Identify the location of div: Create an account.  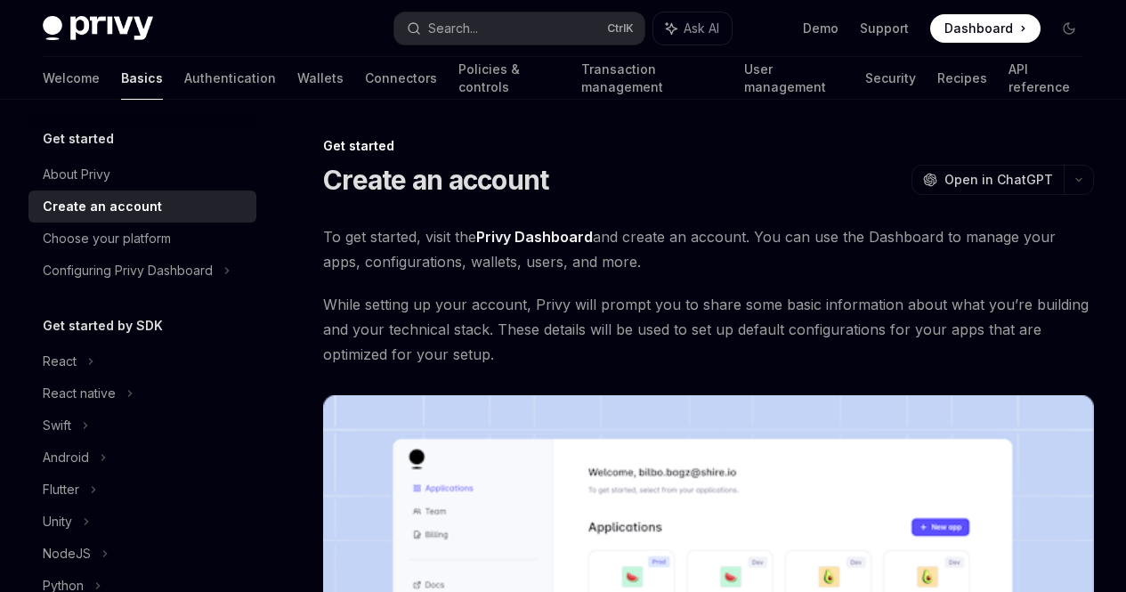
(102, 206).